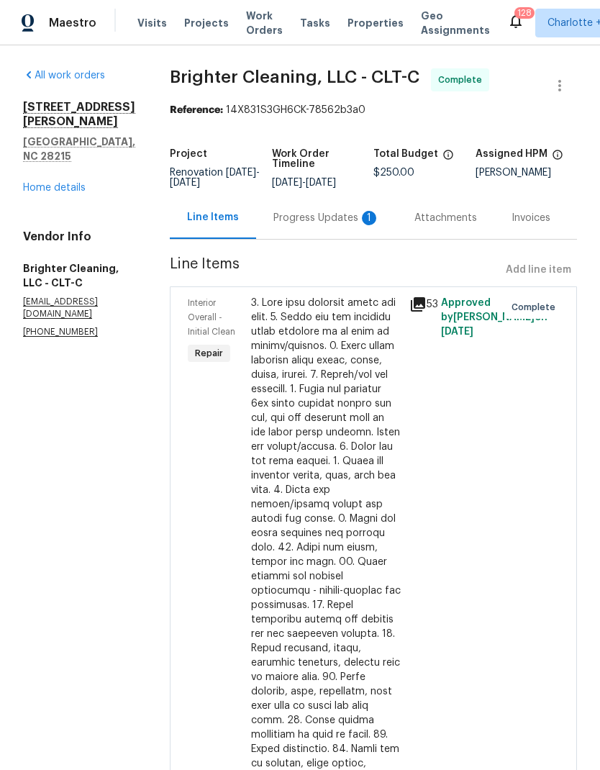  What do you see at coordinates (209, 353) in the screenshot?
I see `span: Repair` at bounding box center [209, 353].